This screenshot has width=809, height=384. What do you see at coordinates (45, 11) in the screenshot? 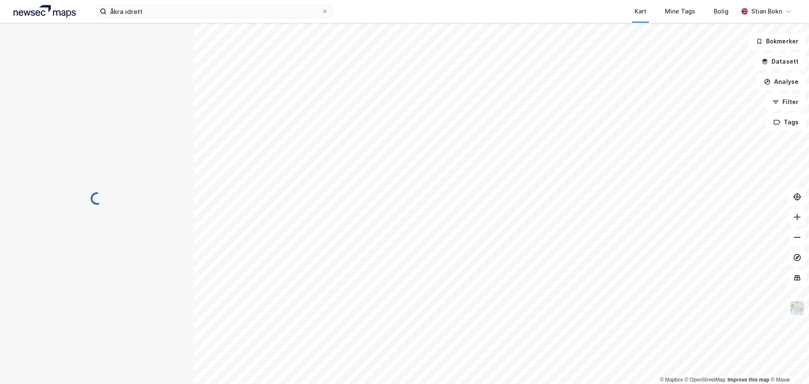
I see `img: logo.a4113a55bc3d86da70a041830d287a7e.svg` at bounding box center [45, 11].